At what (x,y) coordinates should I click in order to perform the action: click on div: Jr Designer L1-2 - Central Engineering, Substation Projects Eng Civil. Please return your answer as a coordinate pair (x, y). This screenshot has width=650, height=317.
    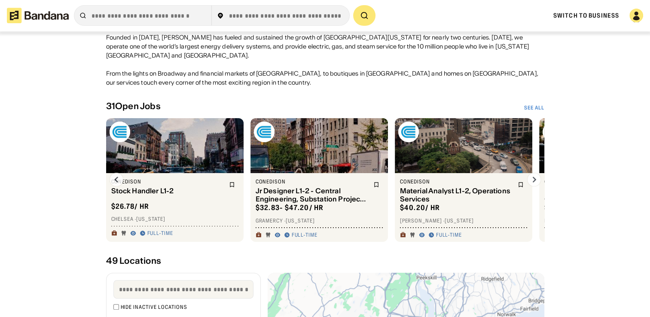
    Looking at the image, I should click on (312, 195).